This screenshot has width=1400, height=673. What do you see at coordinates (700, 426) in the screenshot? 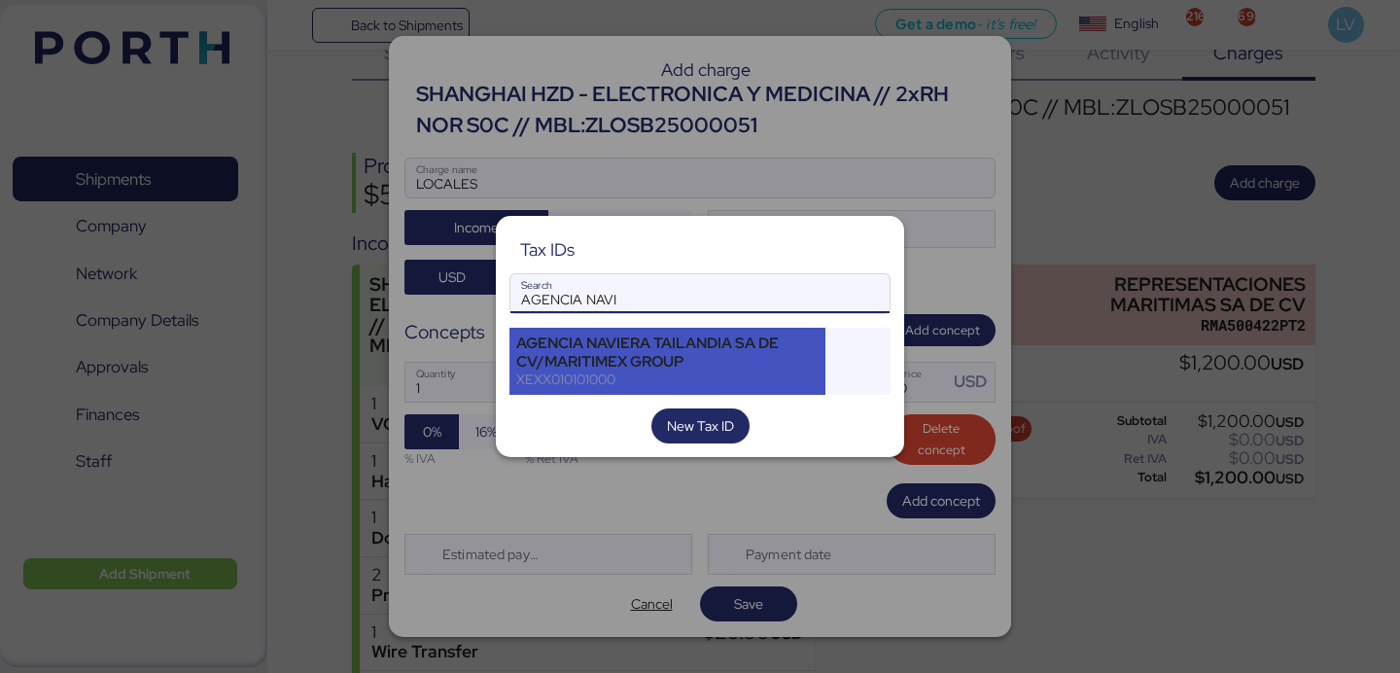
I see `span: New Tax ID` at bounding box center [700, 426].